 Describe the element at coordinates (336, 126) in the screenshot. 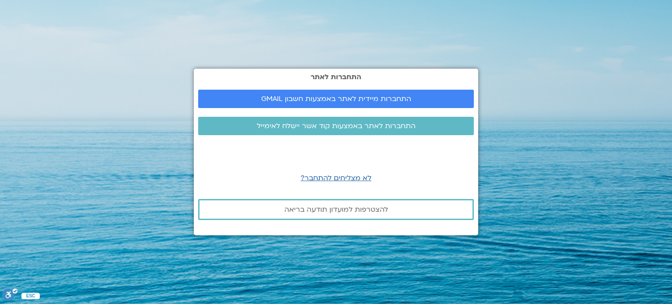

I see `span: התחברות לאתר באמצעות קוד אשר יישלח לאימייל` at that location.